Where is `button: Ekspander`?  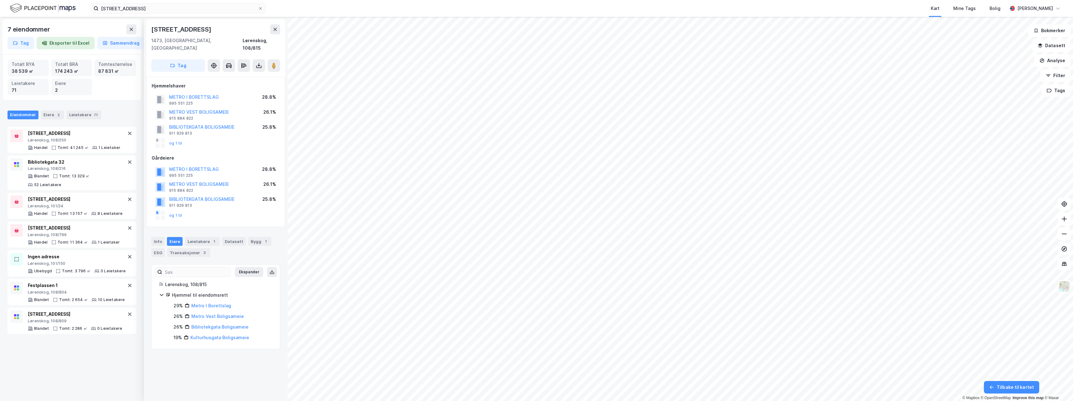 button: Ekspander is located at coordinates (249, 272).